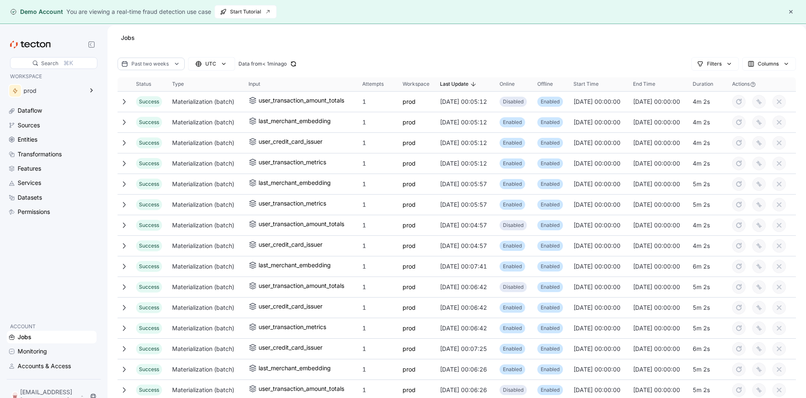 The image size is (806, 398). I want to click on a: prod, so click(409, 266).